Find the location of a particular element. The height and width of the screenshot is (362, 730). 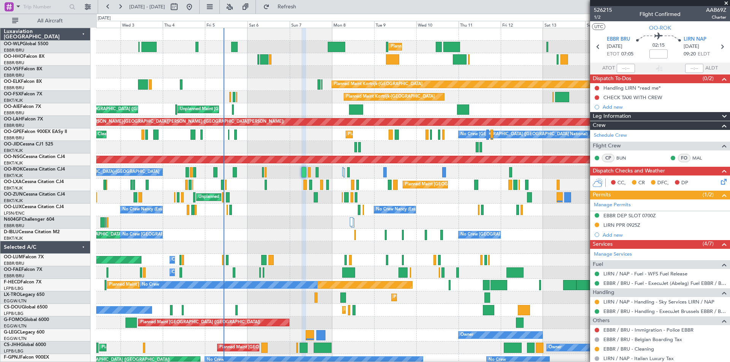

a: EBBR / BRU - Cleaning is located at coordinates (629, 349).